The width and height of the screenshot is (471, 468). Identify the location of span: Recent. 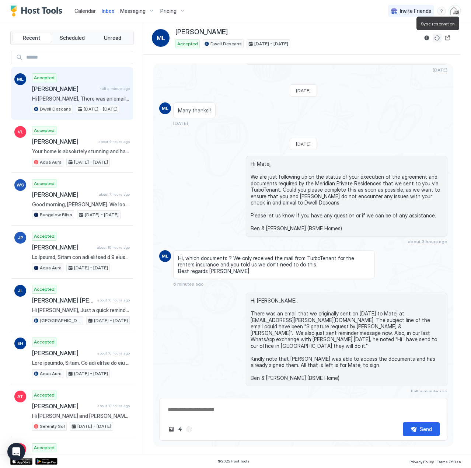
(31, 38).